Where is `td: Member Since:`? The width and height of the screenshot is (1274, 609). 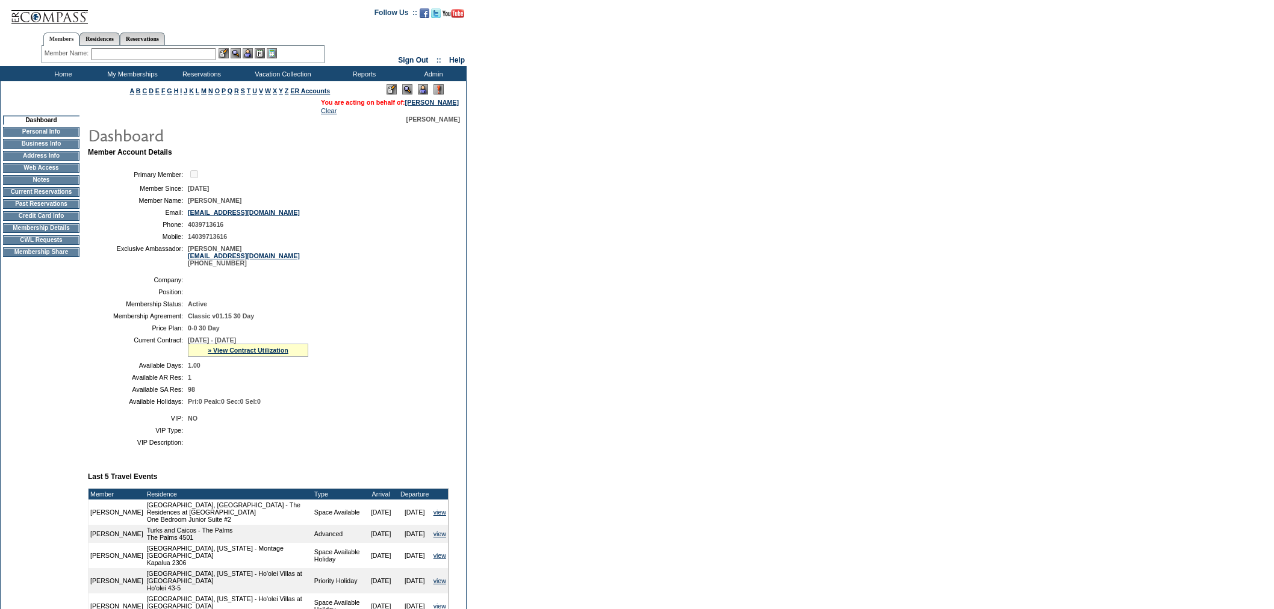 td: Member Since: is located at coordinates (138, 188).